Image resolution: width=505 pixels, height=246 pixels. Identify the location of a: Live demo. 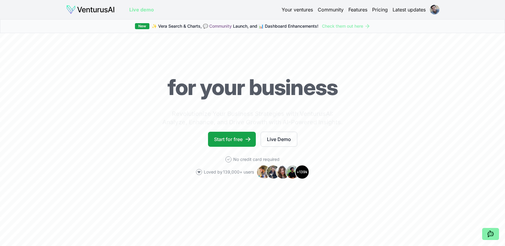
(142, 10).